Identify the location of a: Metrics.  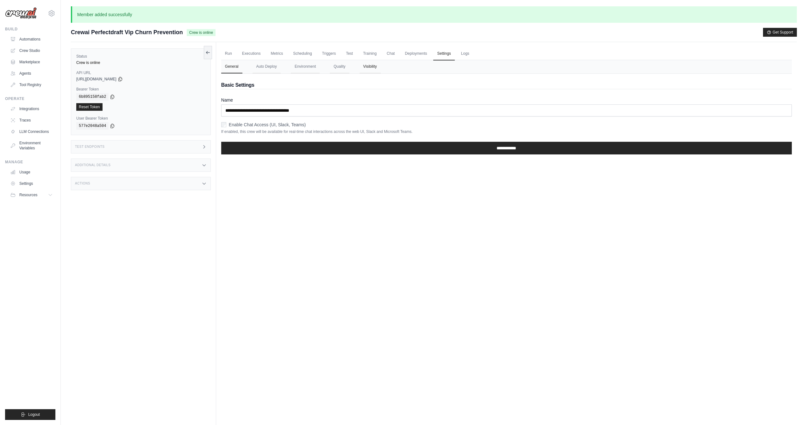
(277, 54).